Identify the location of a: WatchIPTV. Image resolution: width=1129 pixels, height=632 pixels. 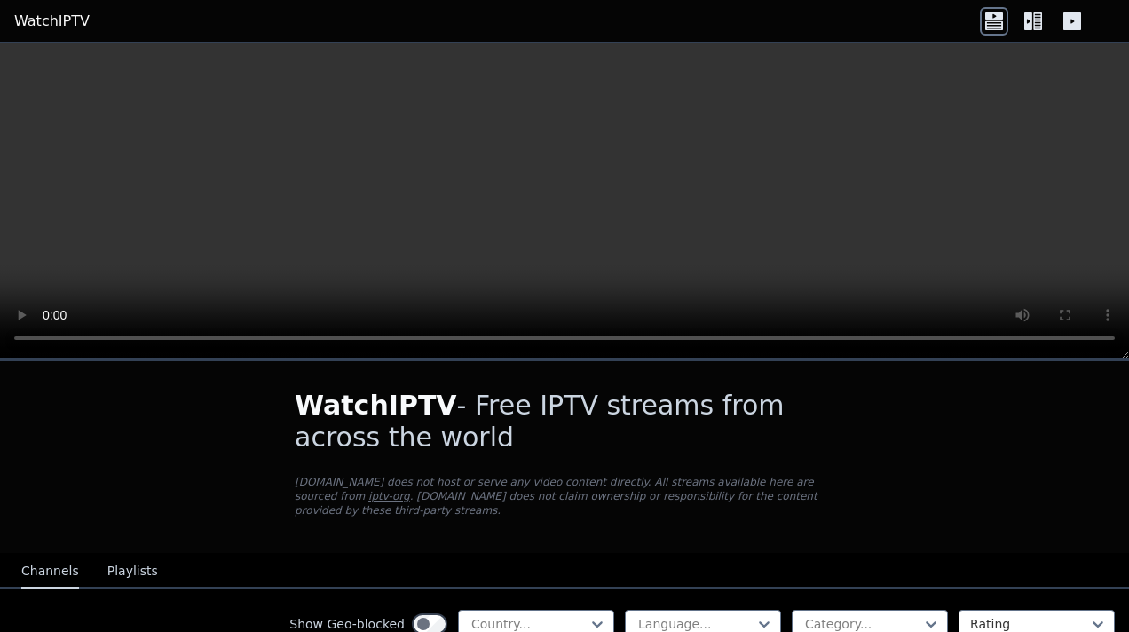
(51, 21).